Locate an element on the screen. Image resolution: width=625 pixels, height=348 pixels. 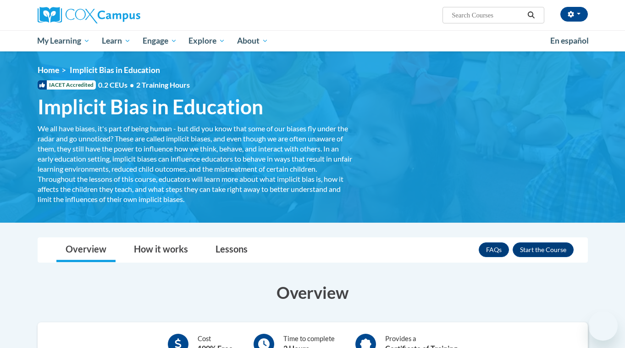
span: Learn is located at coordinates (116, 41).